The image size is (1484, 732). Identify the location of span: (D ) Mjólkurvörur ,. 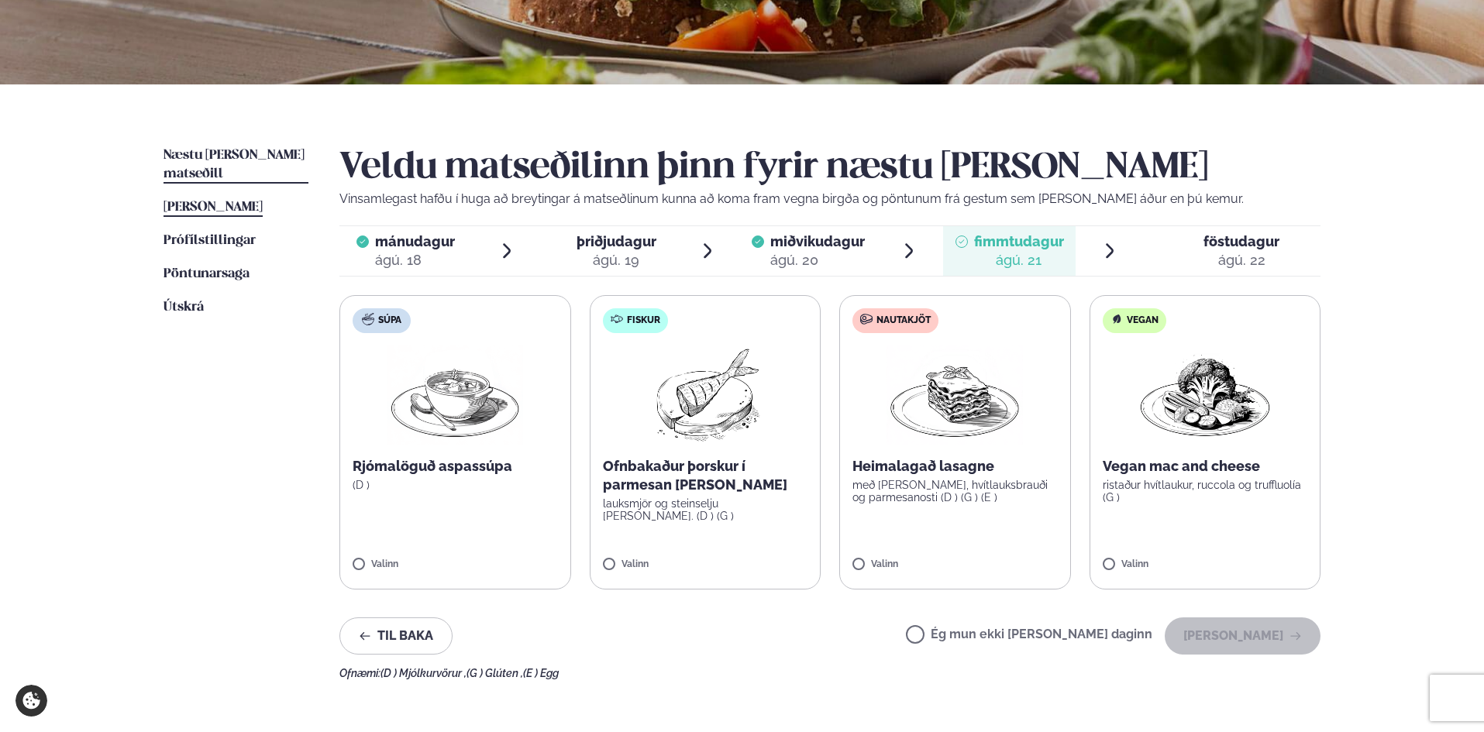
(423, 673).